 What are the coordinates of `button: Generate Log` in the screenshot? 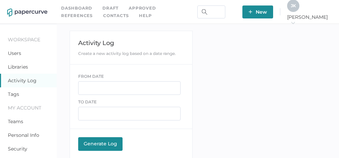 It's located at (100, 144).